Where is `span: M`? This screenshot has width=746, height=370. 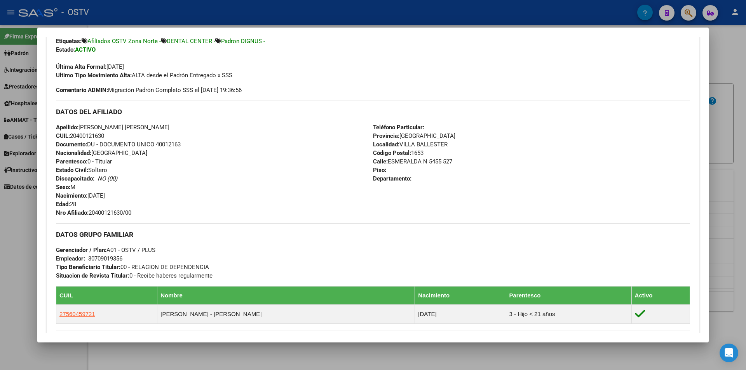
span: M is located at coordinates (66, 187).